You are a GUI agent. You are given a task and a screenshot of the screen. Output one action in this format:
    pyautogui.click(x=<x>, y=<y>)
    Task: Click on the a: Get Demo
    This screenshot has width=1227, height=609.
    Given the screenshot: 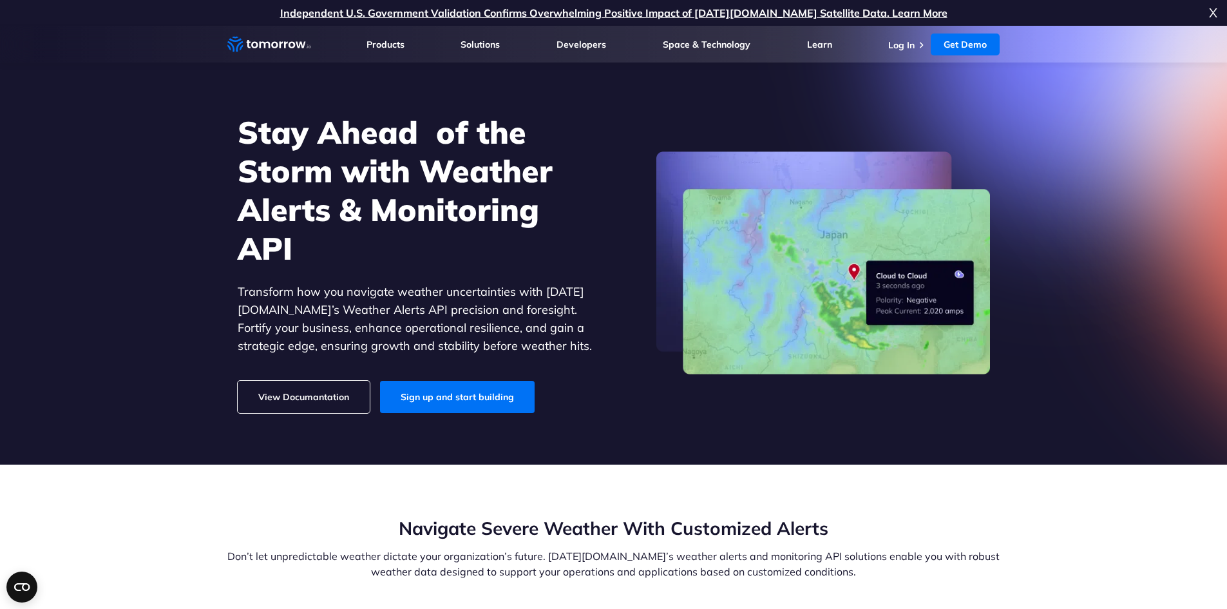 What is the action you would take?
    pyautogui.click(x=965, y=44)
    